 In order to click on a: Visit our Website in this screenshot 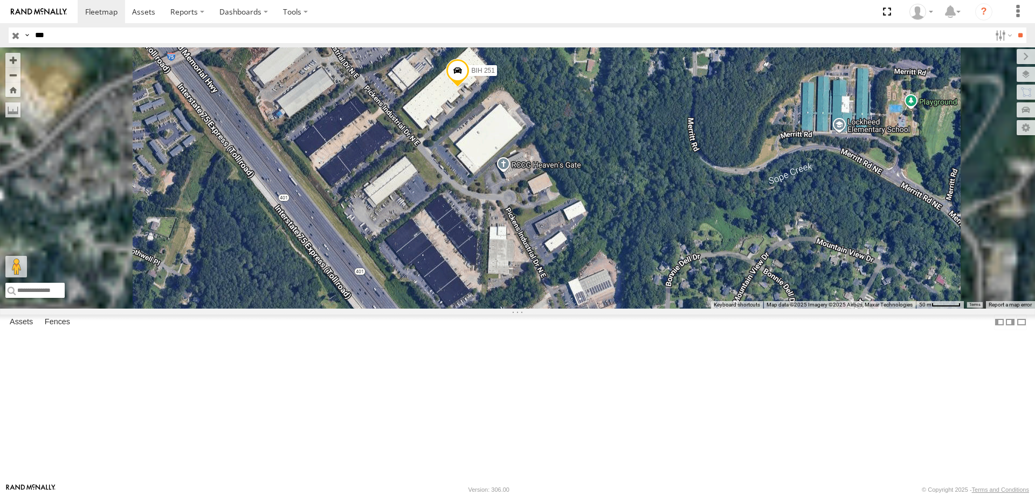, I will do `click(31, 490)`.